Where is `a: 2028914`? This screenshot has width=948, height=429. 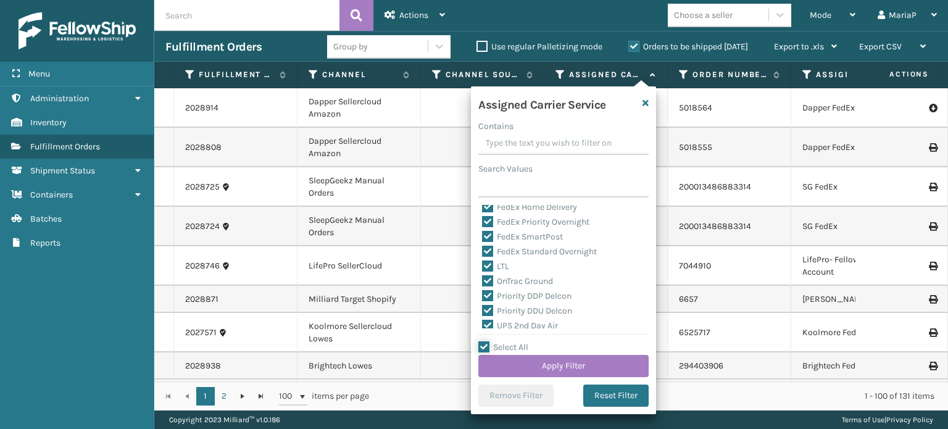
a: 2028914 is located at coordinates (202, 108).